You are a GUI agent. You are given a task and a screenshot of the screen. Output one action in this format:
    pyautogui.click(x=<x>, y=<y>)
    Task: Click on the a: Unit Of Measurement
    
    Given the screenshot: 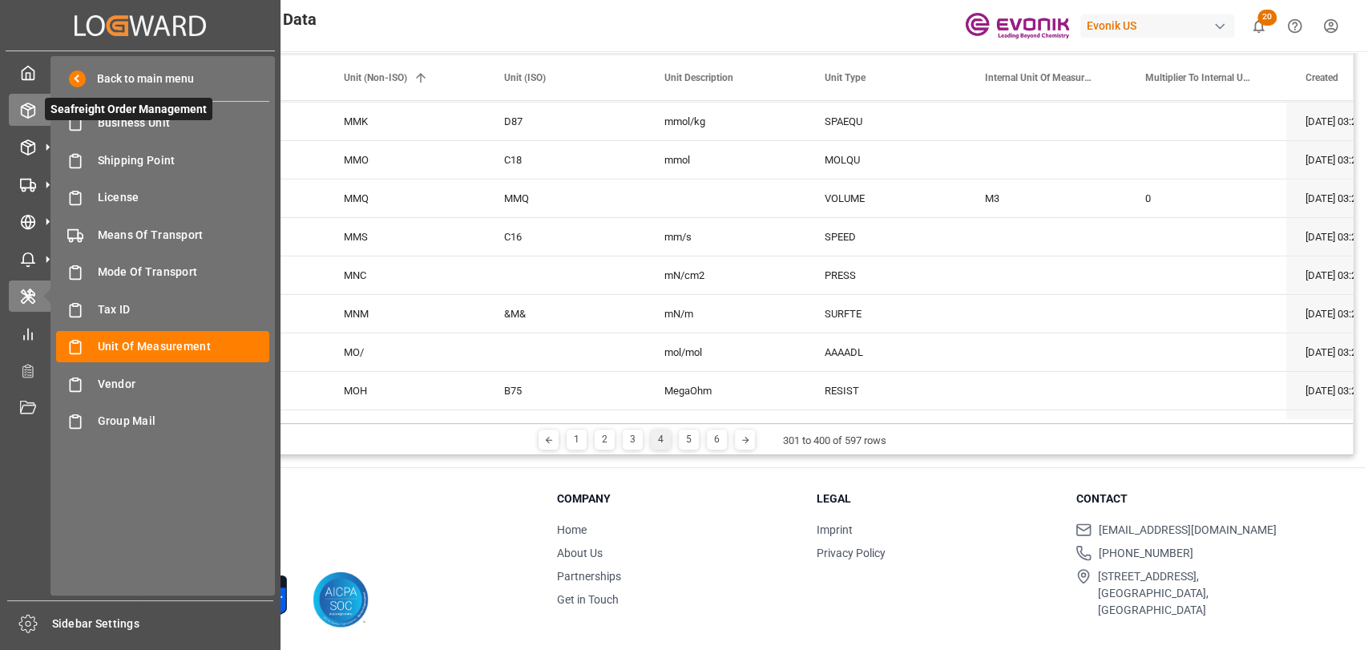 What is the action you would take?
    pyautogui.click(x=163, y=346)
    